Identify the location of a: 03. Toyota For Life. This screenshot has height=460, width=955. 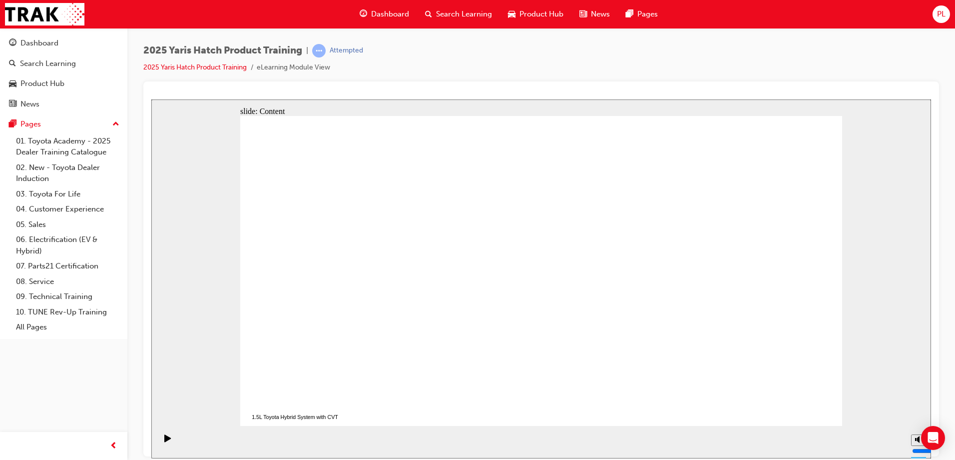
(67, 194).